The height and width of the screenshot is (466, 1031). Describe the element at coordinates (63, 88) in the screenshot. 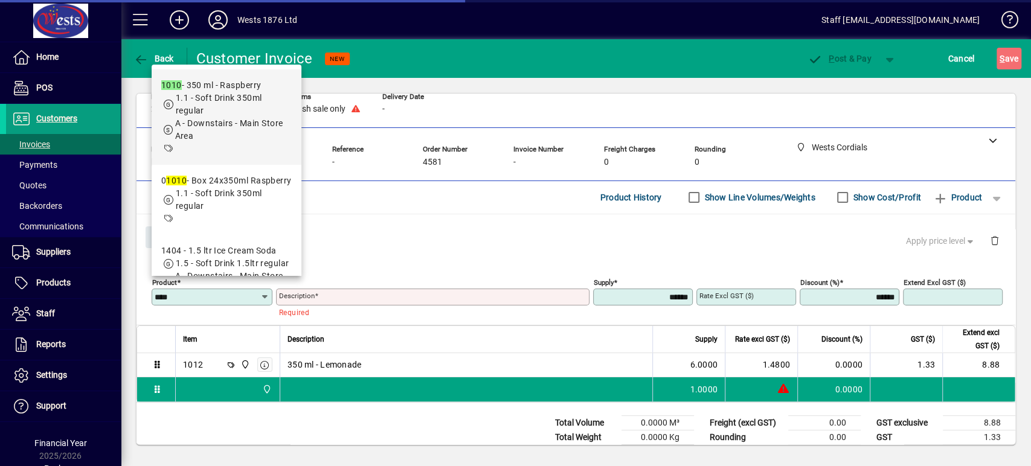

I see `a: POS` at that location.